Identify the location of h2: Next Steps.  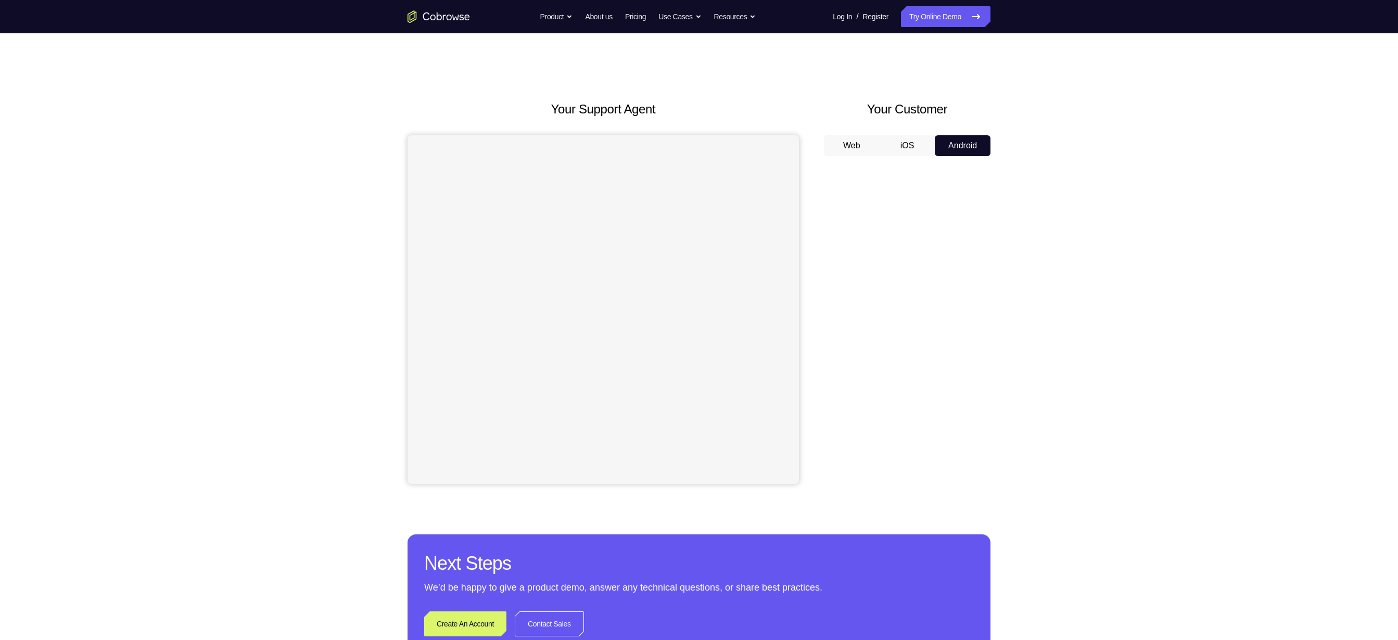
(699, 564).